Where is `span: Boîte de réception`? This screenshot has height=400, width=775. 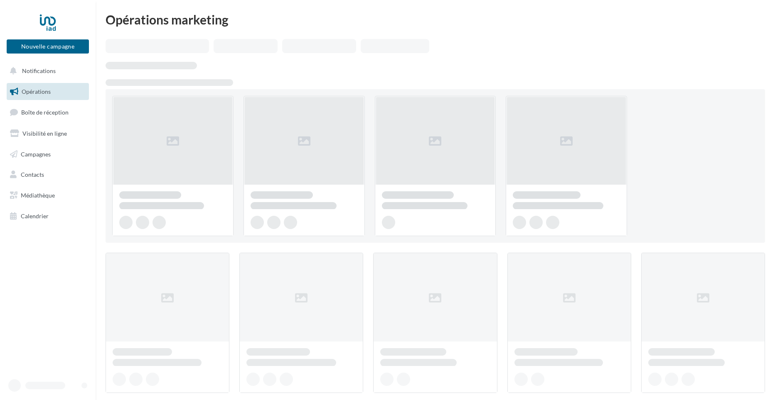 span: Boîte de réception is located at coordinates (45, 112).